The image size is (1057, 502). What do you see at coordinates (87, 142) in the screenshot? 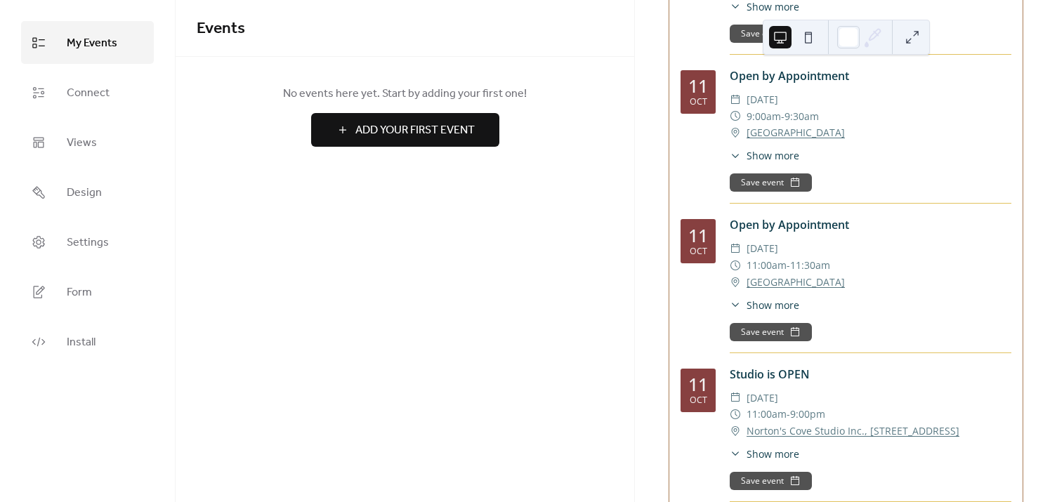
I see `a: Views` at bounding box center [87, 142].